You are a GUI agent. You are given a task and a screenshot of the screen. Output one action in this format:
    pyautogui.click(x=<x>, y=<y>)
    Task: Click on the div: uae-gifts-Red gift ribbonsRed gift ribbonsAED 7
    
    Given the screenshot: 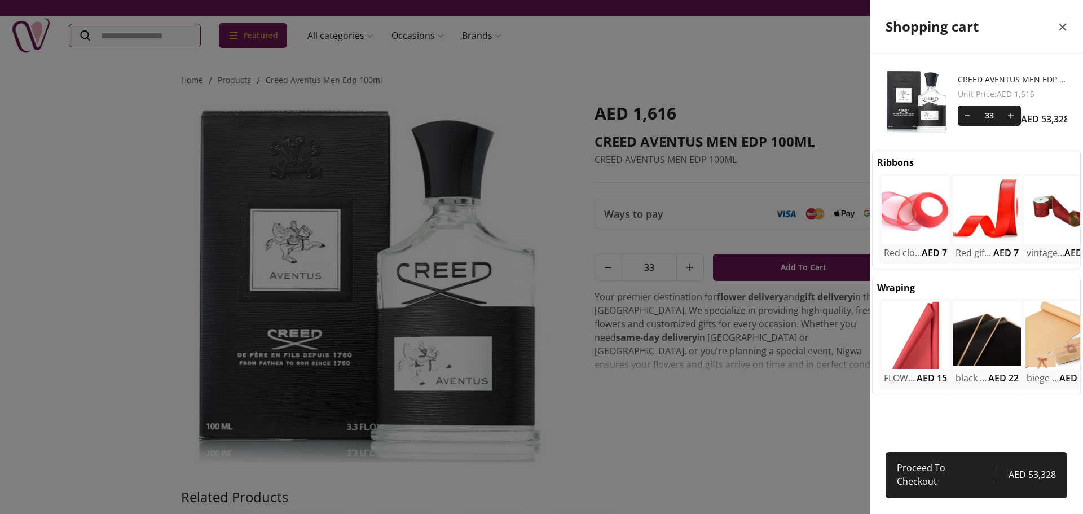 What is the action you would take?
    pyautogui.click(x=987, y=219)
    